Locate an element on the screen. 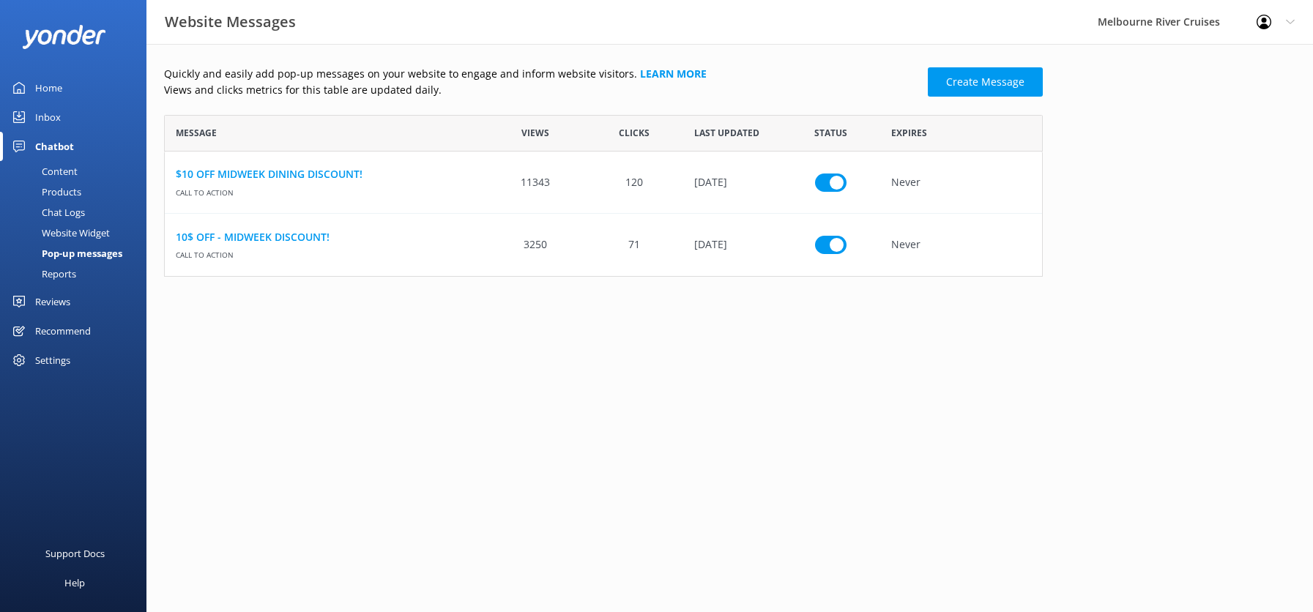 The width and height of the screenshot is (1313, 612). span: Expires is located at coordinates (909, 133).